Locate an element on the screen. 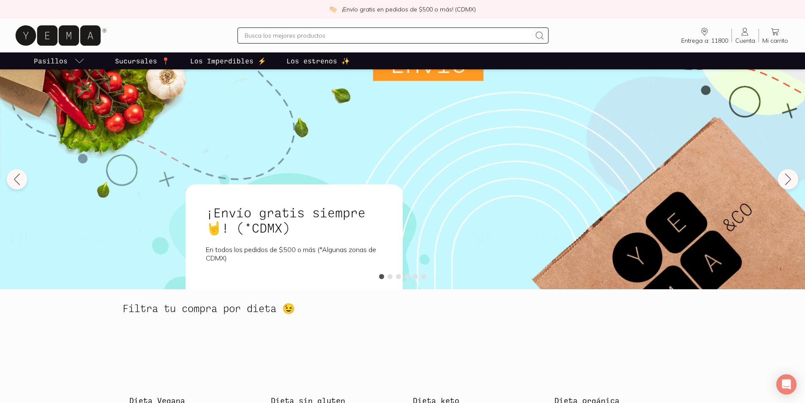 The height and width of the screenshot is (403, 805). a: Cuenta is located at coordinates (745, 36).